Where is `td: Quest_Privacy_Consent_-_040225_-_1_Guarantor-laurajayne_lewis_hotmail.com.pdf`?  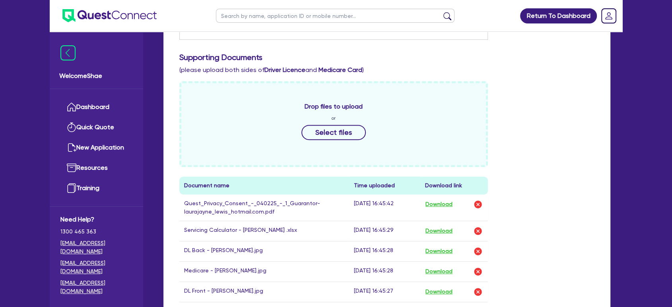 td: Quest_Privacy_Consent_-_040225_-_1_Guarantor-laurajayne_lewis_hotmail.com.pdf is located at coordinates (264, 207).